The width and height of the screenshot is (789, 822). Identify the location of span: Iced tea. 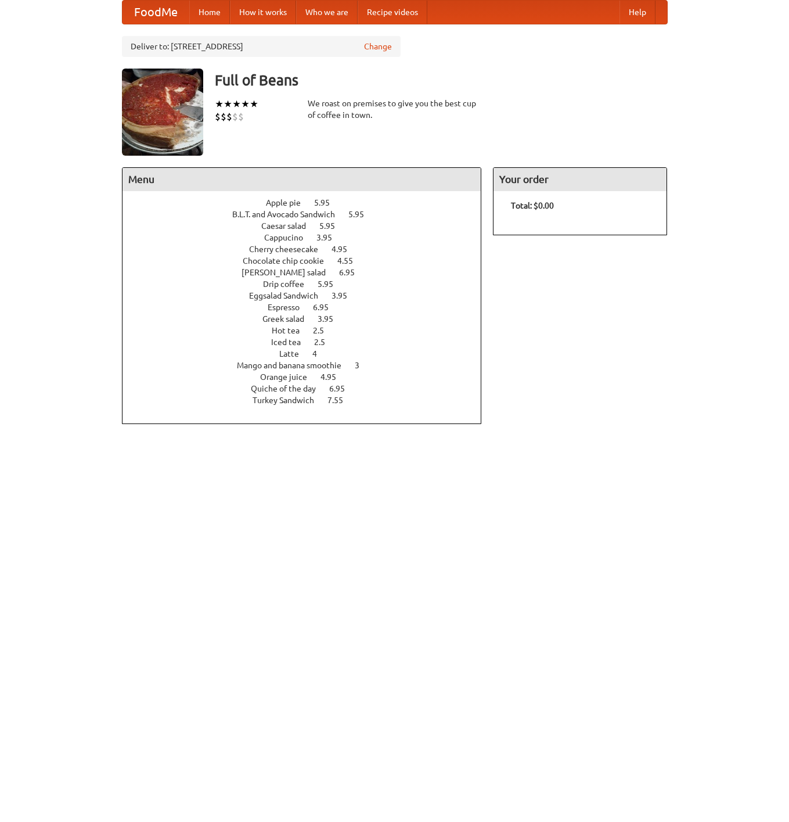
(291, 342).